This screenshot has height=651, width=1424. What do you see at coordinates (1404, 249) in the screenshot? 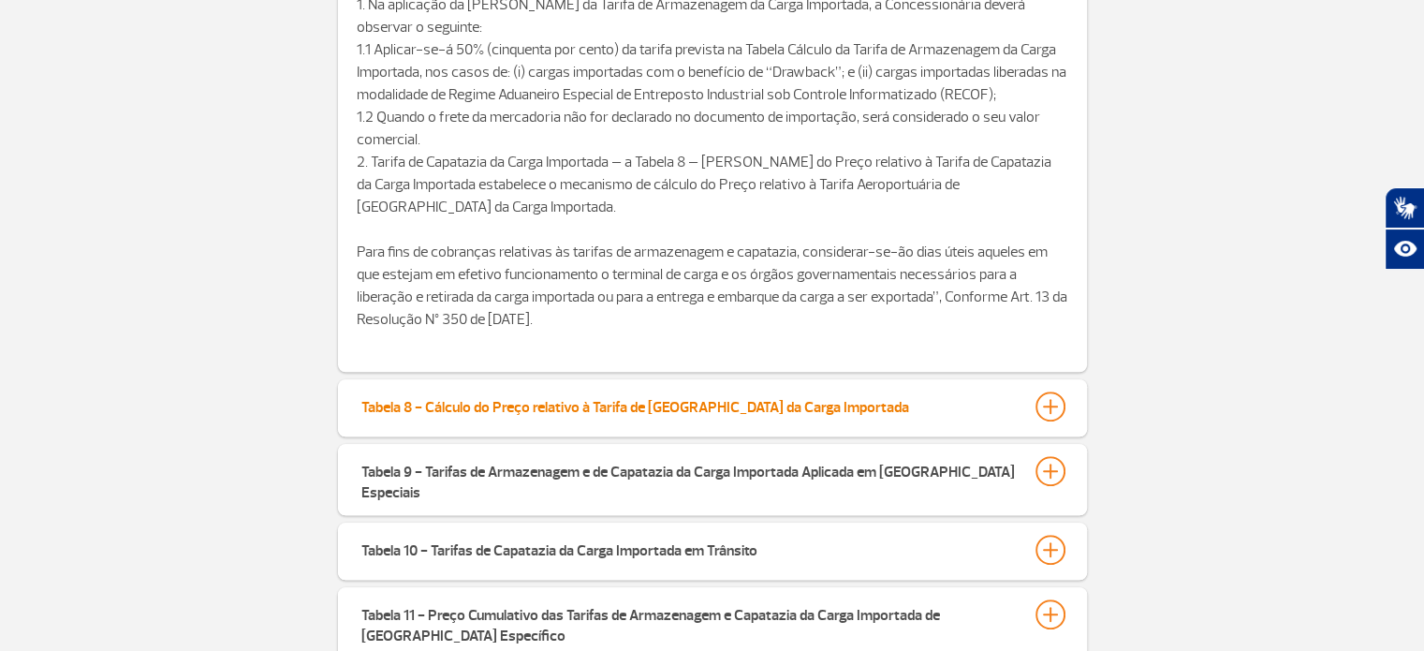
I see `button: Abrir recursos assistivos.` at bounding box center [1404, 249].